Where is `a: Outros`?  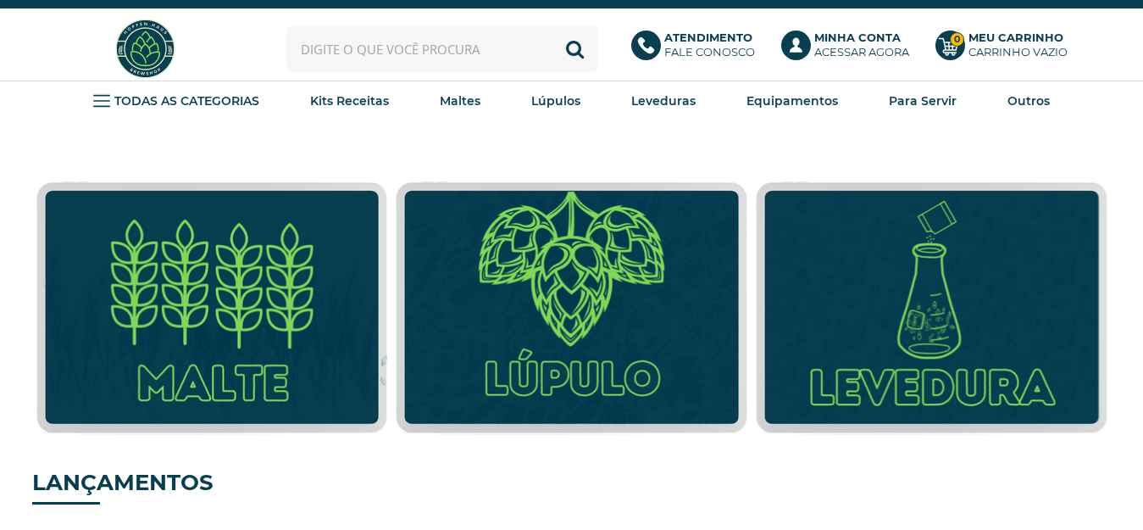 a: Outros is located at coordinates (1029, 101).